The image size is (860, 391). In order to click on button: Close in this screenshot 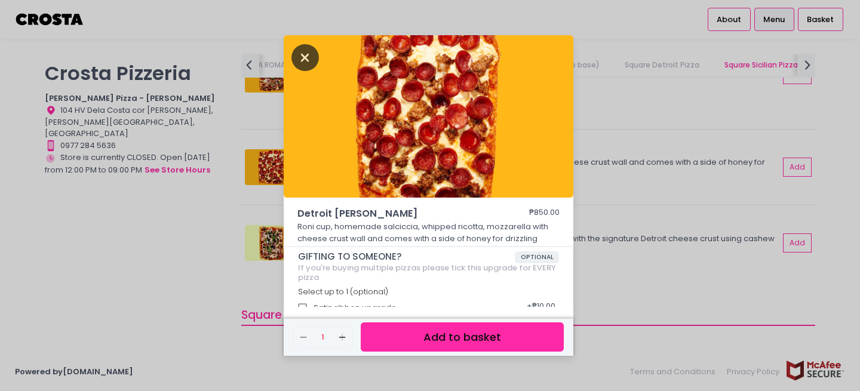, I will do `click(305, 57)`.